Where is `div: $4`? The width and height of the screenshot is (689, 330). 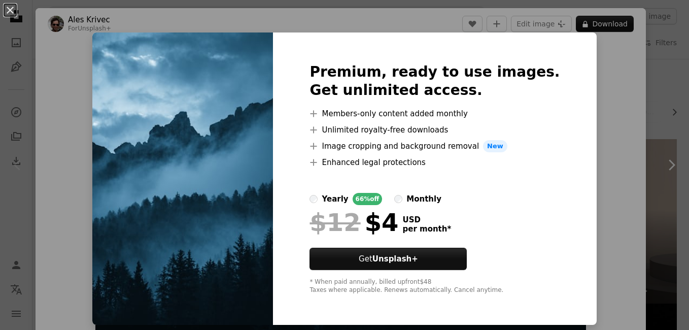
div: $4 is located at coordinates (354, 222).